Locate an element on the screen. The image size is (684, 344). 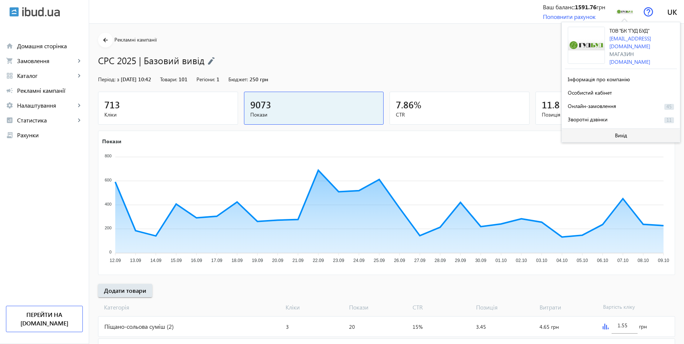
tspan: 23.09 is located at coordinates (339, 261).